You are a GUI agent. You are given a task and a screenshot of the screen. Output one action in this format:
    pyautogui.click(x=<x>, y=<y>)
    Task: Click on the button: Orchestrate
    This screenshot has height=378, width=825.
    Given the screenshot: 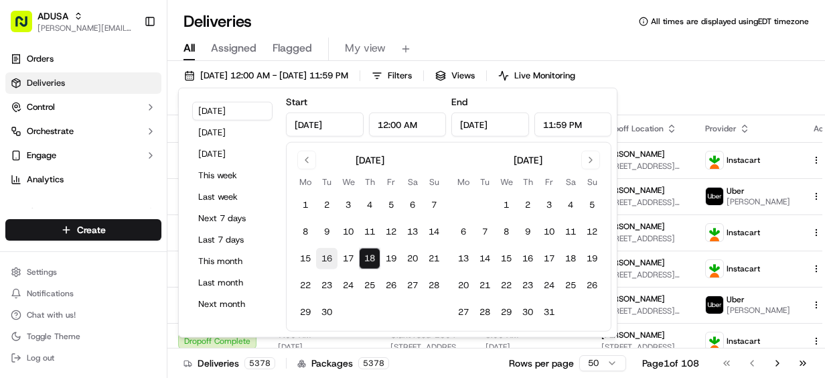 What is the action you would take?
    pyautogui.click(x=83, y=131)
    